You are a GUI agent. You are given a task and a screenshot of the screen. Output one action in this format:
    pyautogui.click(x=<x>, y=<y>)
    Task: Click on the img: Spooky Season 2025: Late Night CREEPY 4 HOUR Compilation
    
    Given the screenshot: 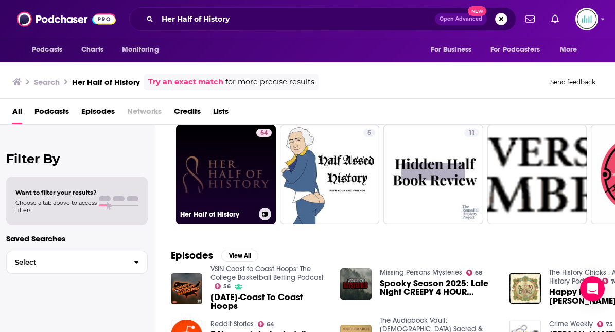 What is the action you would take?
    pyautogui.click(x=356, y=284)
    